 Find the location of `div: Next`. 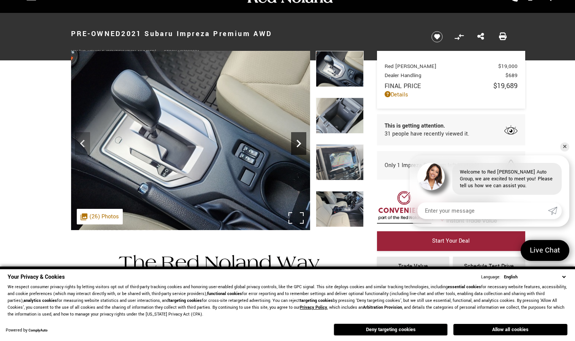

div: Next is located at coordinates (298, 144).